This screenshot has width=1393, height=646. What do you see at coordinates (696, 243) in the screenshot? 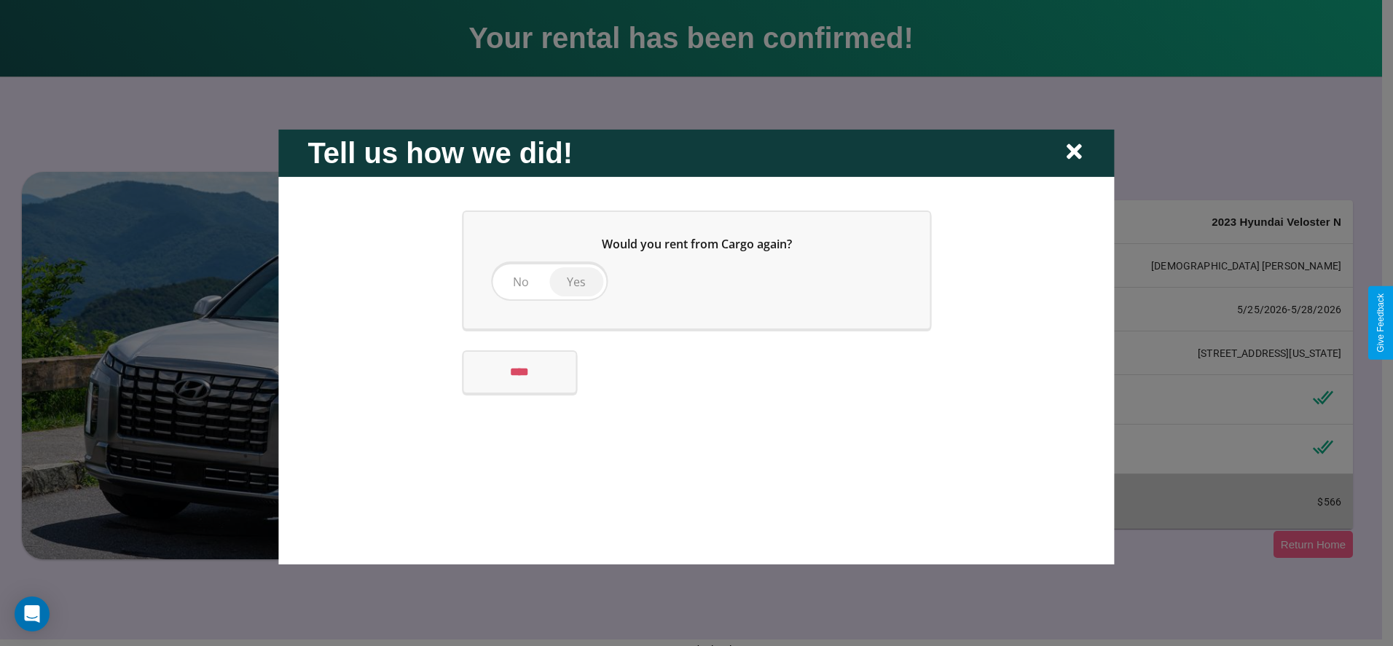
I see `span: Would you rent from Cargo again?` at bounding box center [696, 243].